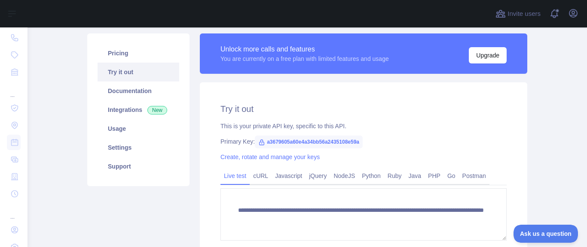 The height and width of the screenshot is (247, 587). What do you see at coordinates (363, 142) in the screenshot?
I see `div: Primary Key:` at bounding box center [363, 142].